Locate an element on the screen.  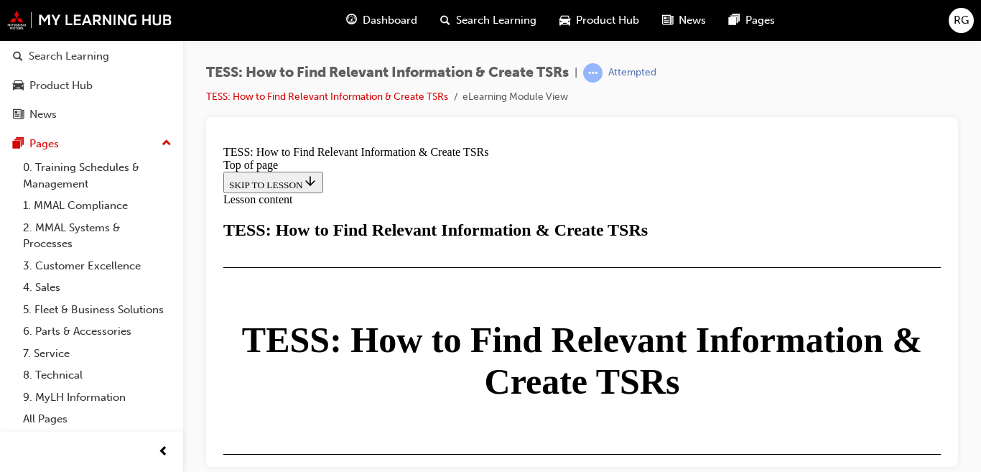
a: 3. Customer Excellence is located at coordinates (97, 266).